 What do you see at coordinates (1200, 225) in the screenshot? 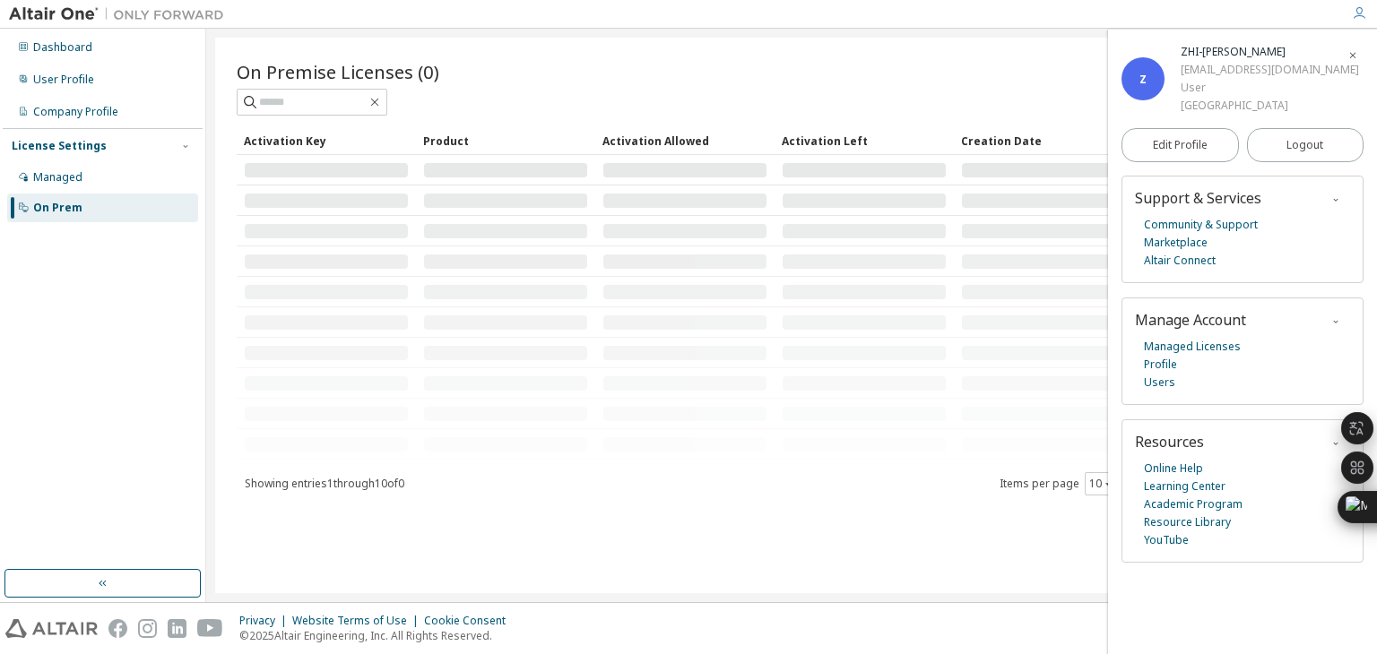
I see `a: Community & Support` at bounding box center [1200, 225].